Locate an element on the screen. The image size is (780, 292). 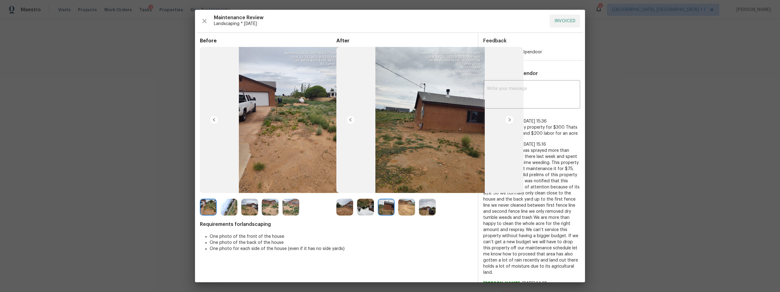
span: After is located at coordinates (405, 41).